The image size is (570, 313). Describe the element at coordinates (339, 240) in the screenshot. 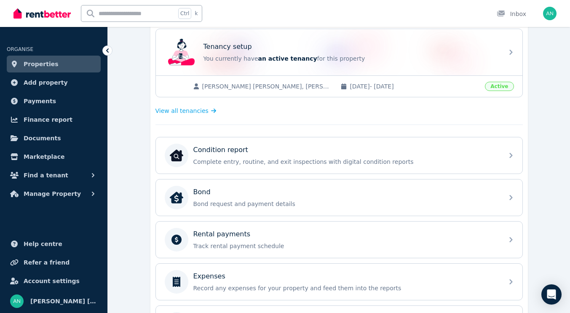

I see `a: Rental paymentsTrack rental payment schedule` at that location.